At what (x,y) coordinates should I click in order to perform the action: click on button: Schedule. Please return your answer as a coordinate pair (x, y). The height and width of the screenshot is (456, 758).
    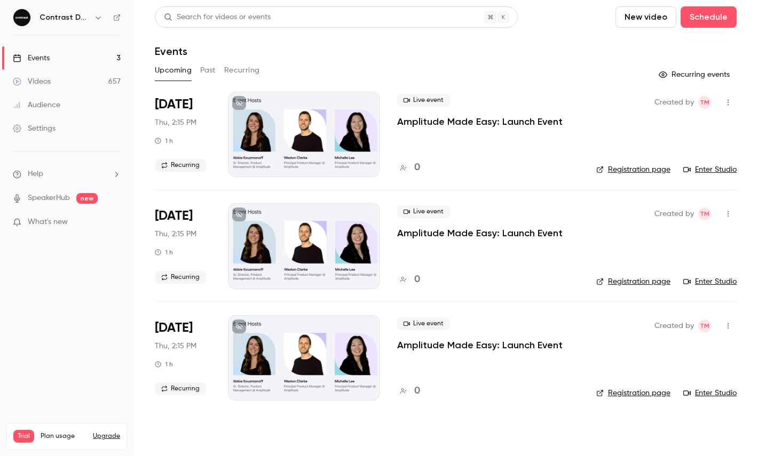
    Looking at the image, I should click on (708, 17).